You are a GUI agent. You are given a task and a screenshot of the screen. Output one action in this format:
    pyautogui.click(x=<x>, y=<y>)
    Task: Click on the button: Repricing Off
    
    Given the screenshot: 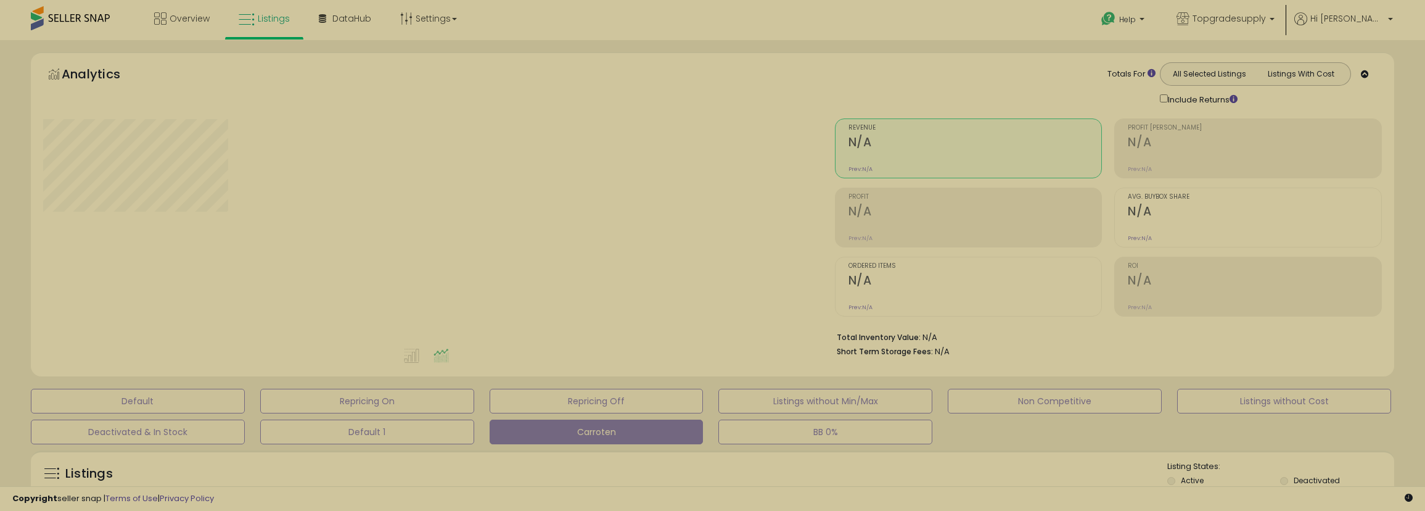 What is the action you would take?
    pyautogui.click(x=596, y=401)
    